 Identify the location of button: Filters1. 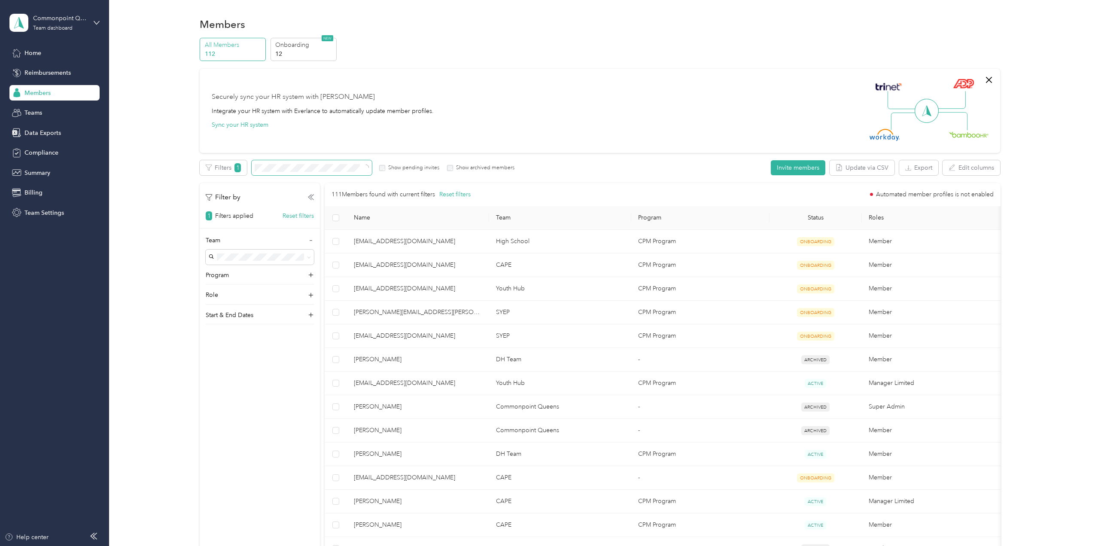
(223, 167).